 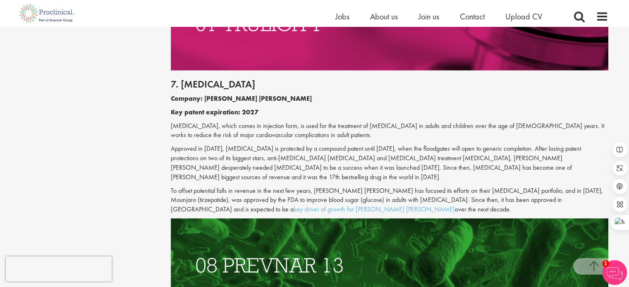 I want to click on a: Jobs, so click(x=342, y=17).